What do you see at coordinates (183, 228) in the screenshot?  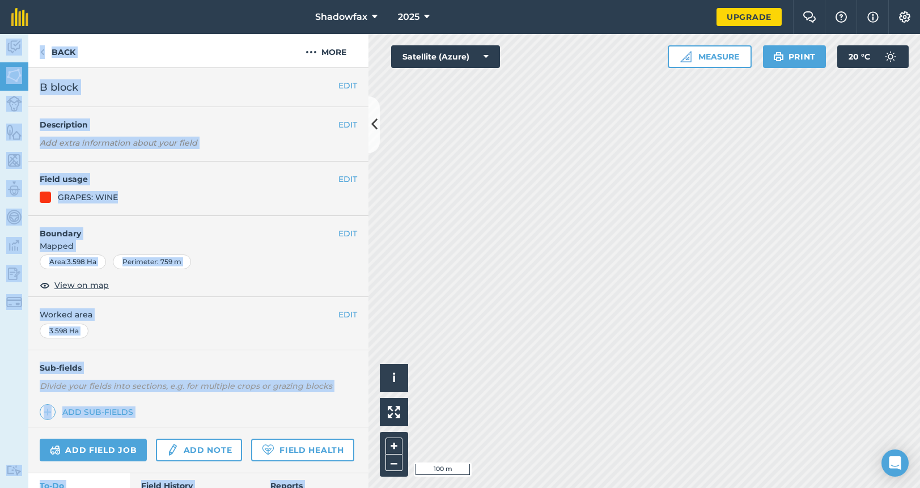 I see `h4: Boundary` at bounding box center [183, 228].